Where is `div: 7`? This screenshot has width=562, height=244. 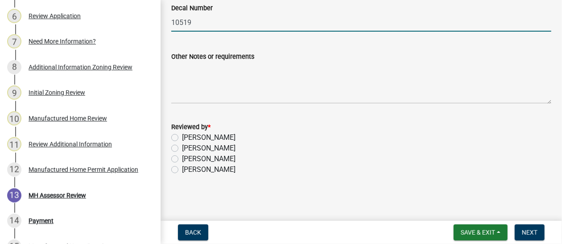
div: 7 is located at coordinates (14, 41).